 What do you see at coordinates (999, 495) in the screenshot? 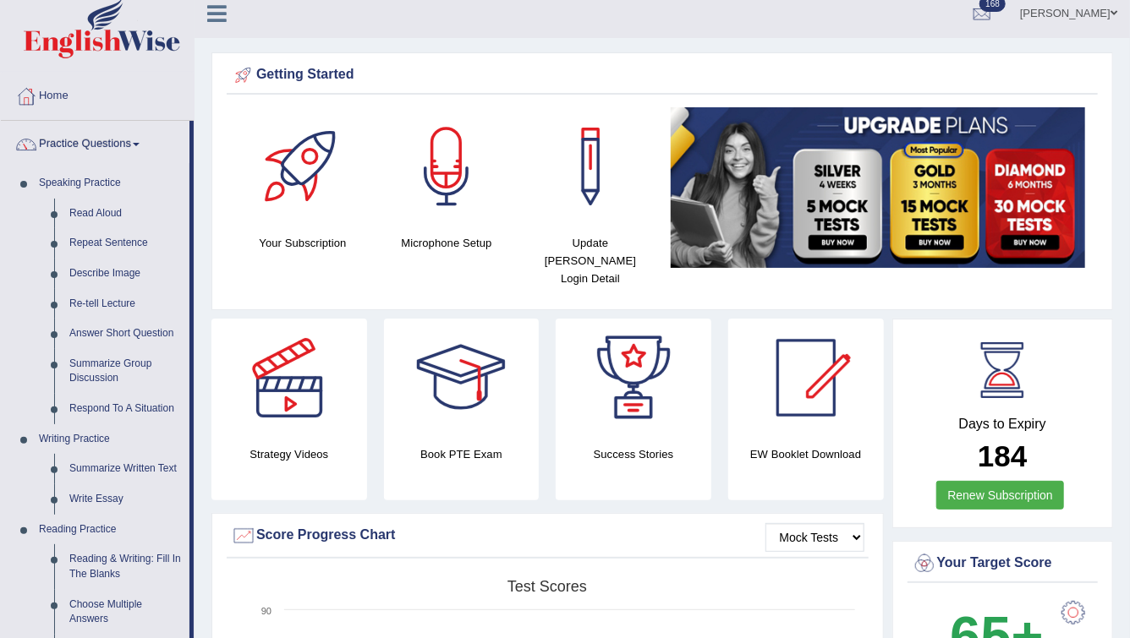
I see `a: Renew Subscription` at bounding box center [999, 495].